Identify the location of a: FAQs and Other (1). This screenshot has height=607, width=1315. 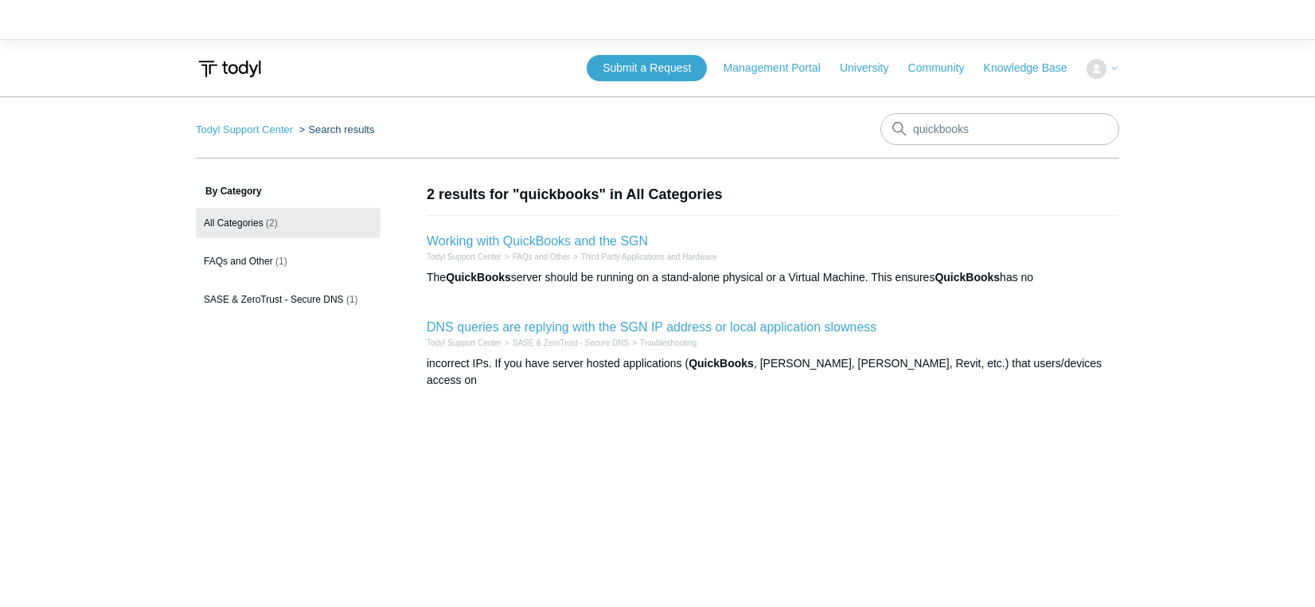
(288, 261).